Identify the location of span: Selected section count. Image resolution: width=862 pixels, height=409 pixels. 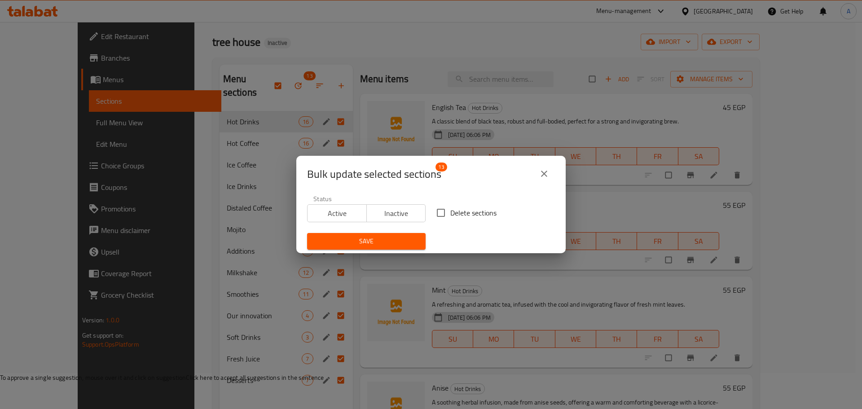
(374, 174).